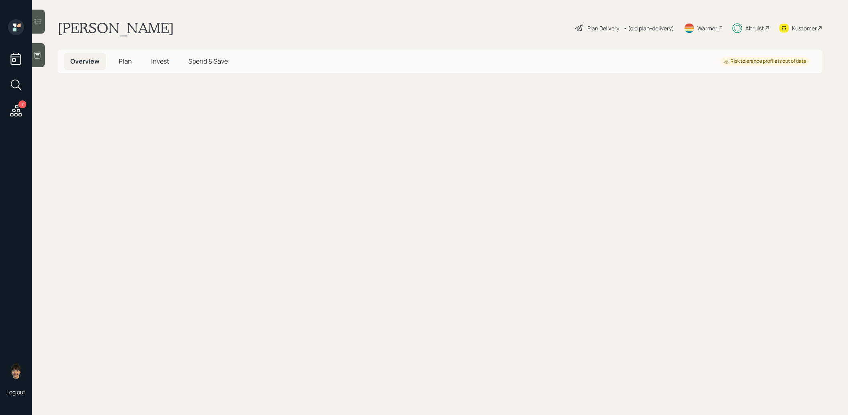 This screenshot has width=848, height=415. I want to click on div: Log out, so click(16, 392).